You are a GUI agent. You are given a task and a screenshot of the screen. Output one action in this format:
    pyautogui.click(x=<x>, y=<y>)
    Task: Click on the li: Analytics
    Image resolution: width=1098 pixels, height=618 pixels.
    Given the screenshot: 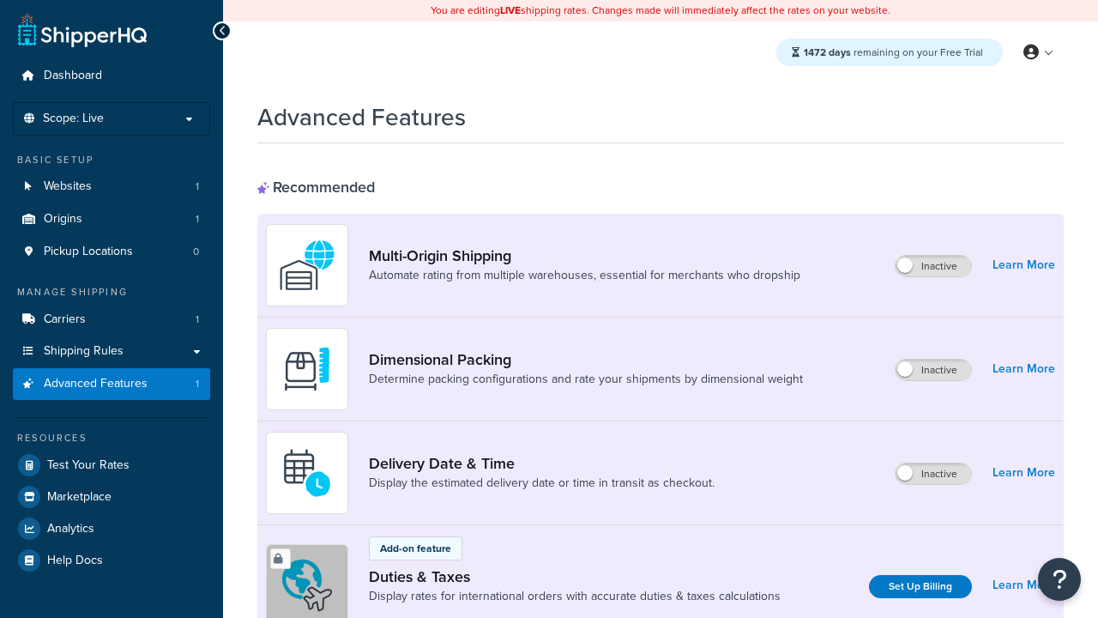 What is the action you would take?
    pyautogui.click(x=112, y=529)
    